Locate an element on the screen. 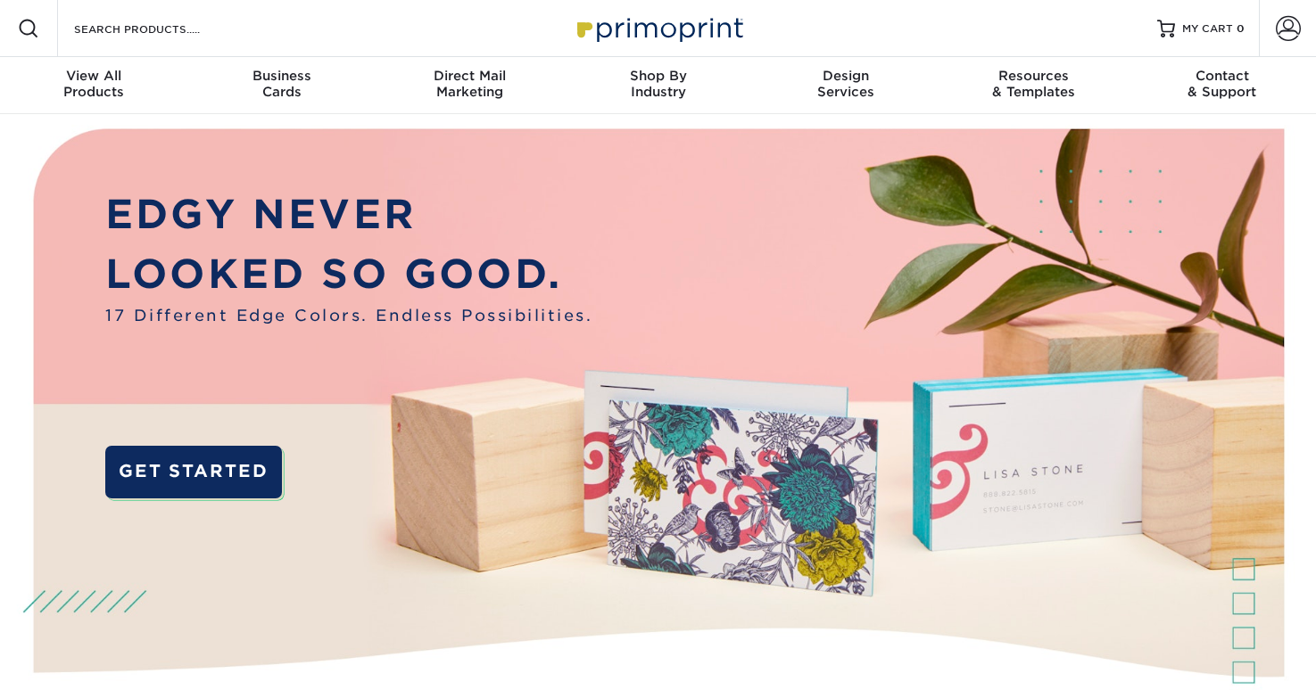 Image resolution: width=1316 pixels, height=690 pixels. p: EDGY NEVER is located at coordinates (349, 215).